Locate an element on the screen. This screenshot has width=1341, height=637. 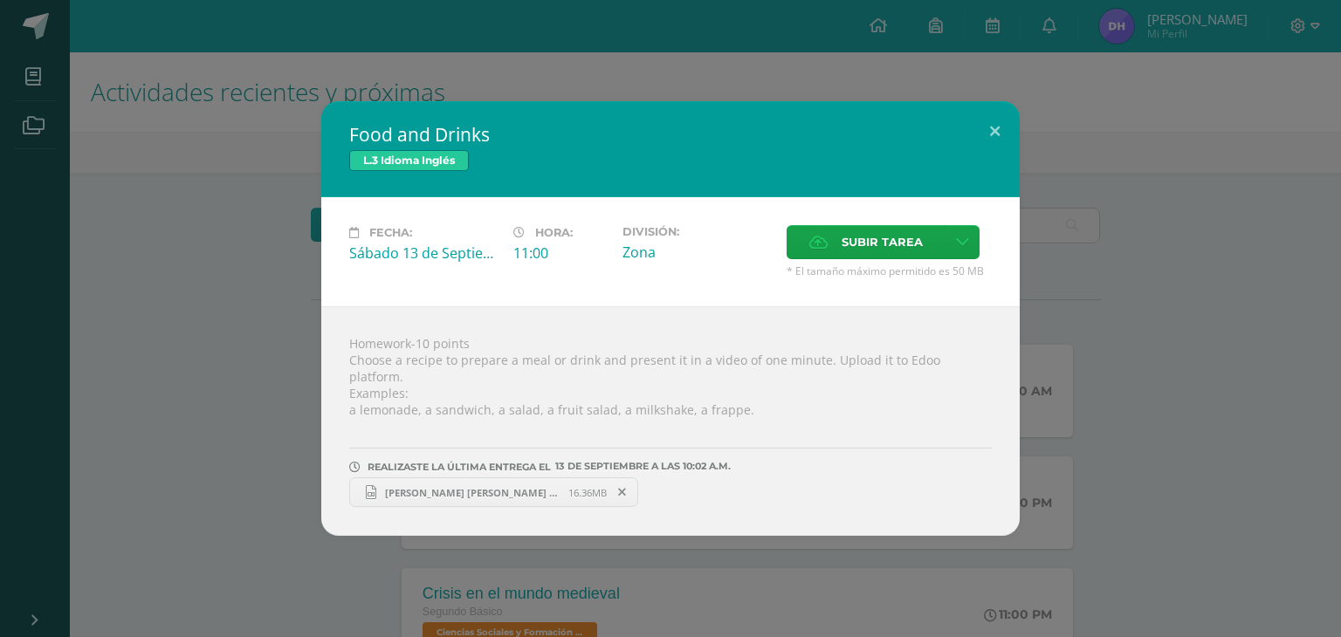
span: * El tamaño máximo permitido es 50 MB is located at coordinates (888, 271).